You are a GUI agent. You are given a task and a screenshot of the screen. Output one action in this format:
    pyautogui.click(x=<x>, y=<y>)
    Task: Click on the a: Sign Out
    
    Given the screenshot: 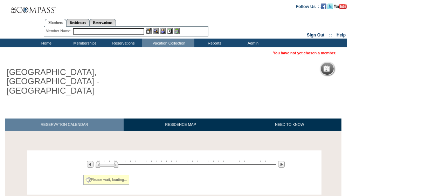 What is the action you would take?
    pyautogui.click(x=315, y=35)
    